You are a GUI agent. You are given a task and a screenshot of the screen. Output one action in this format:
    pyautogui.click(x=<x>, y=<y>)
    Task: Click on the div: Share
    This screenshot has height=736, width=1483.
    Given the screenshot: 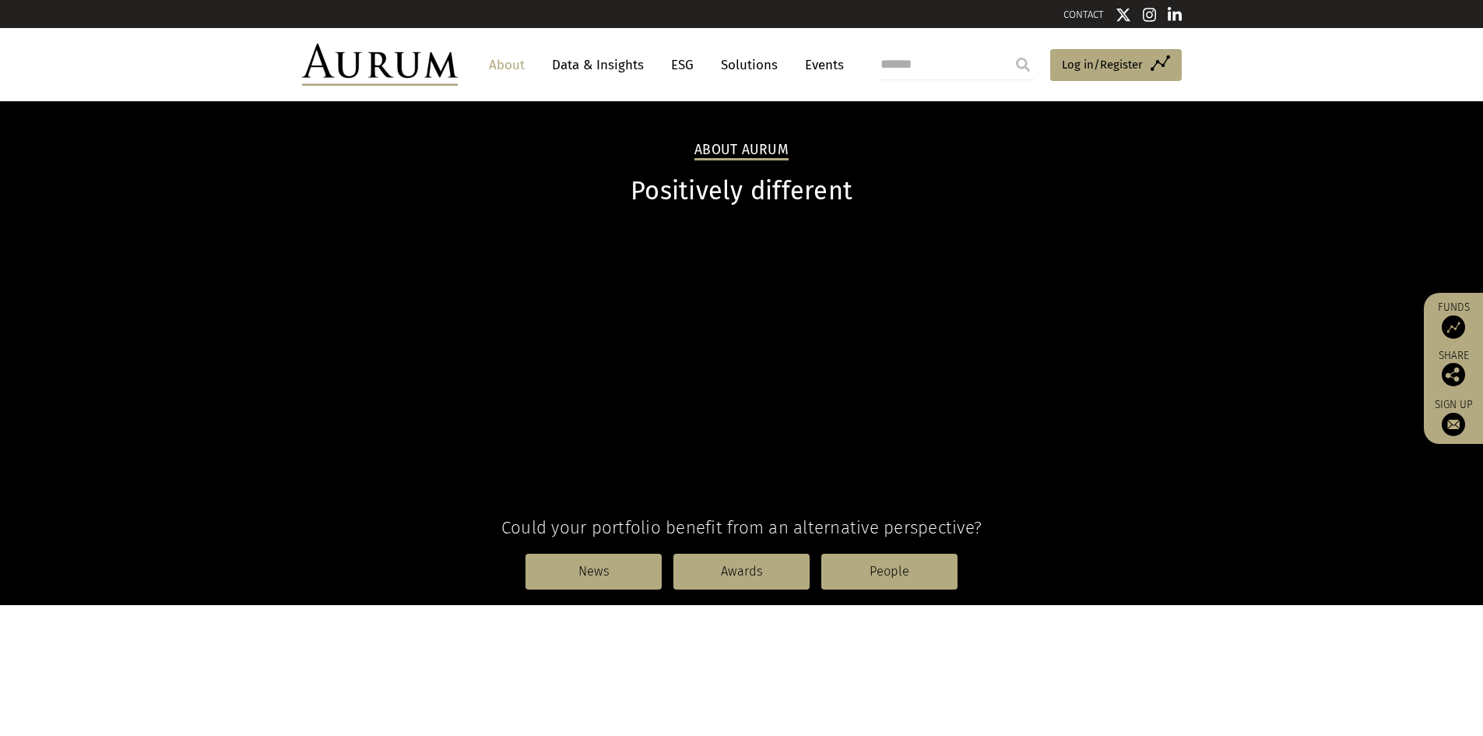 What is the action you would take?
    pyautogui.click(x=1454, y=368)
    